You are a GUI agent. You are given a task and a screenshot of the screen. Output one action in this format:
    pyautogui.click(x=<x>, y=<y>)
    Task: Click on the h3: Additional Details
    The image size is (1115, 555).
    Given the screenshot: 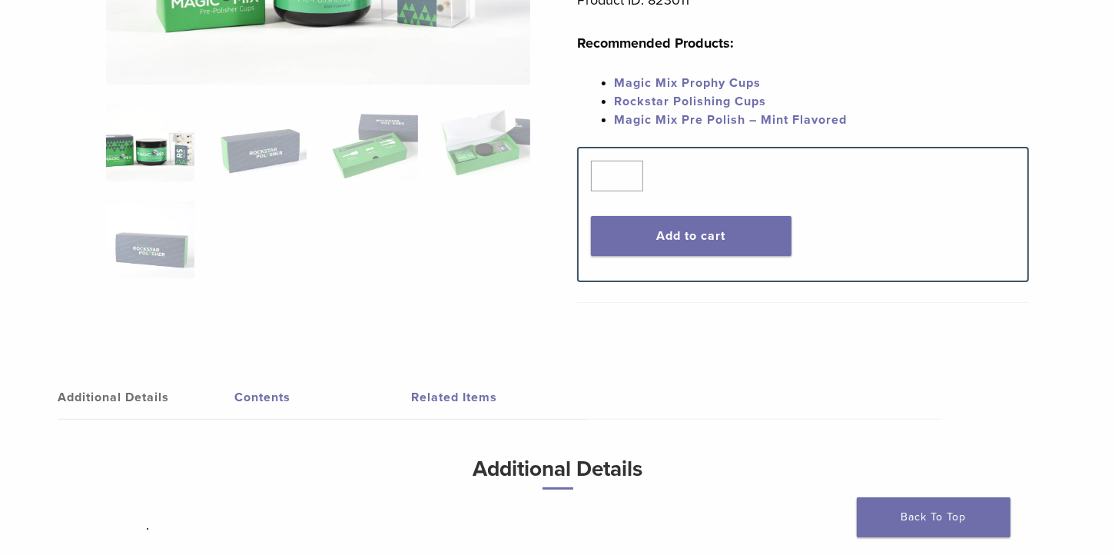 What is the action you would take?
    pyautogui.click(x=558, y=476)
    